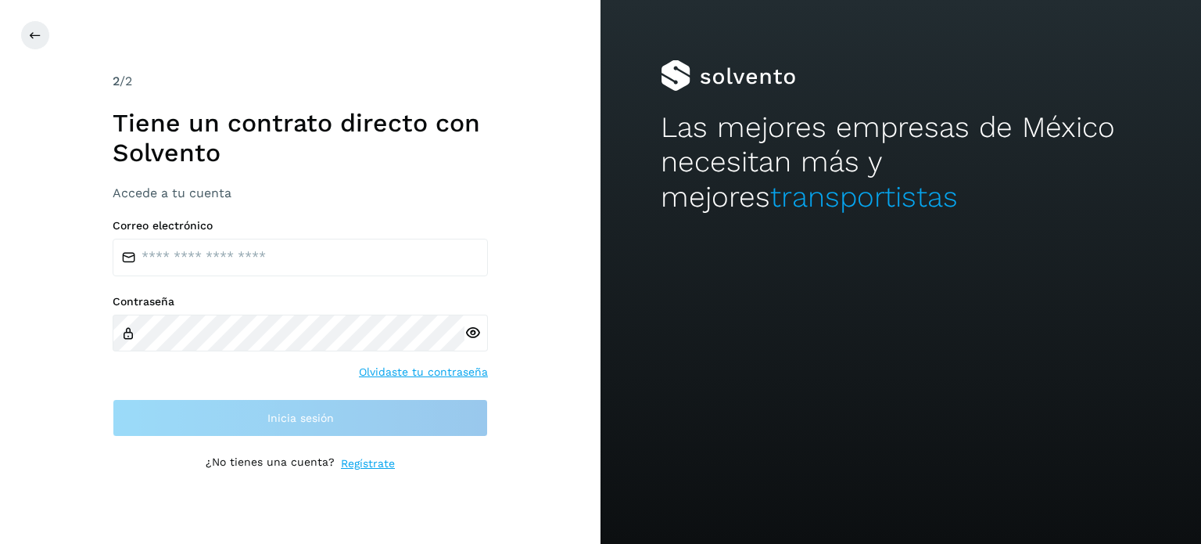 Image resolution: width=1201 pixels, height=544 pixels. What do you see at coordinates (270, 463) in the screenshot?
I see `p: ¿No tienes una cuenta?` at bounding box center [270, 463].